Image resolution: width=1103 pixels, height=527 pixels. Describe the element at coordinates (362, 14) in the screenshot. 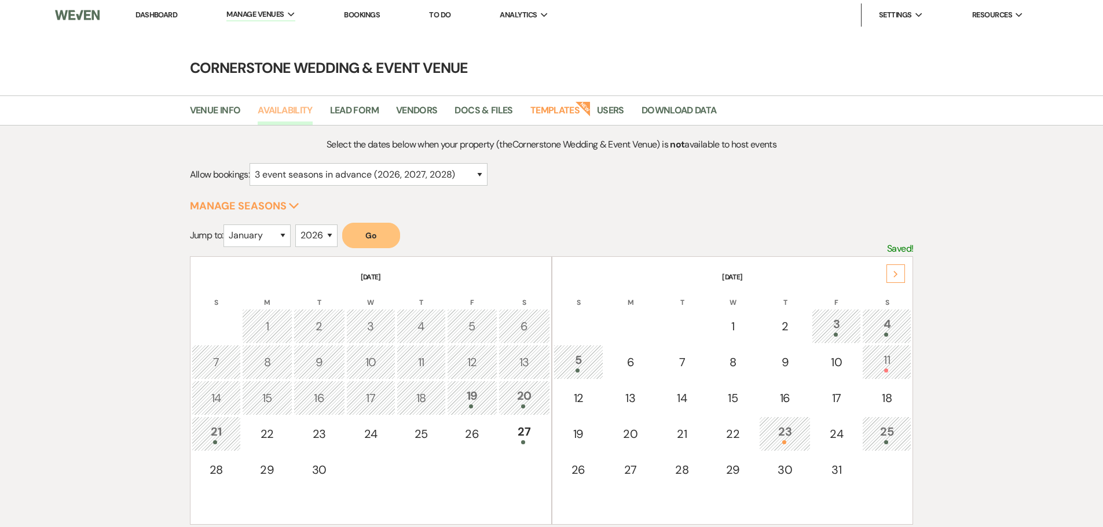

I see `a: Bookings` at that location.